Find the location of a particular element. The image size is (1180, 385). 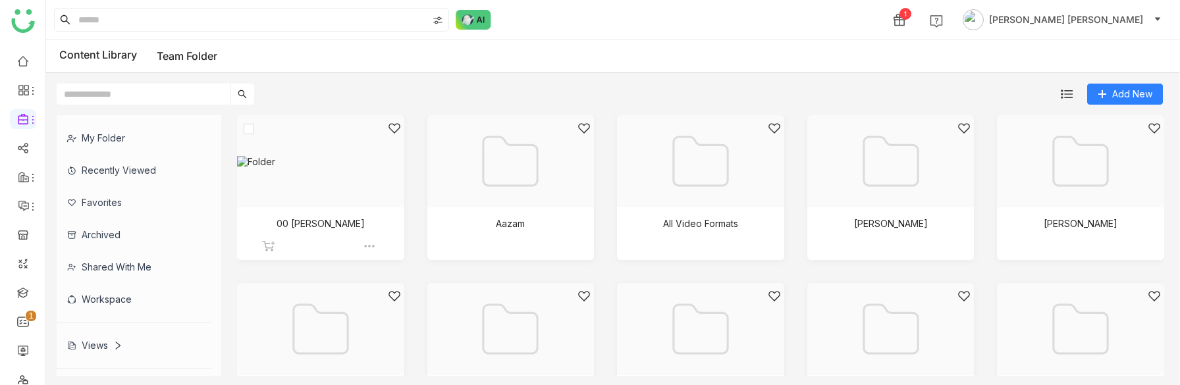

img: ask-buddy-normal.svg is located at coordinates (473, 20).